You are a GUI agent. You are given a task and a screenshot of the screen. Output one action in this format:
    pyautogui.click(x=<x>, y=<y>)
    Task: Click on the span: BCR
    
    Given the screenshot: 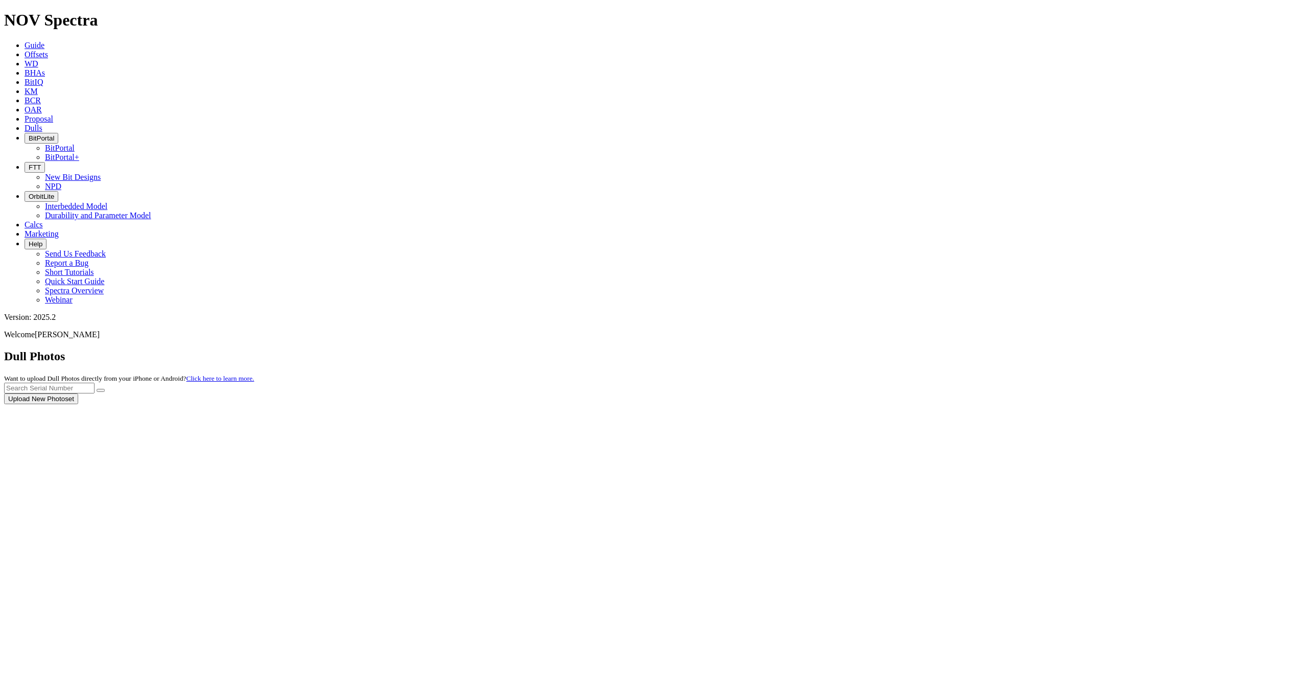 What is the action you would take?
    pyautogui.click(x=33, y=100)
    